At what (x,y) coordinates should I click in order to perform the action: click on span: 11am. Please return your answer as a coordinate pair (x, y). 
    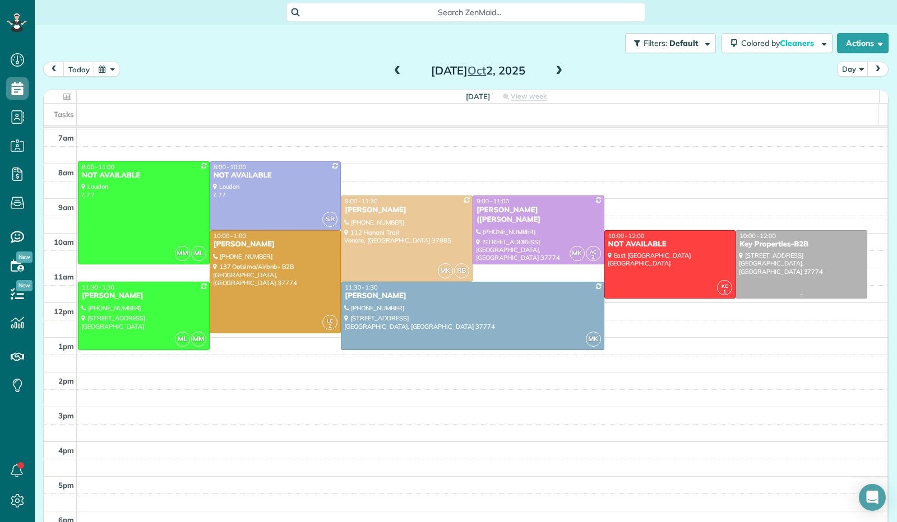
    Looking at the image, I should click on (64, 277).